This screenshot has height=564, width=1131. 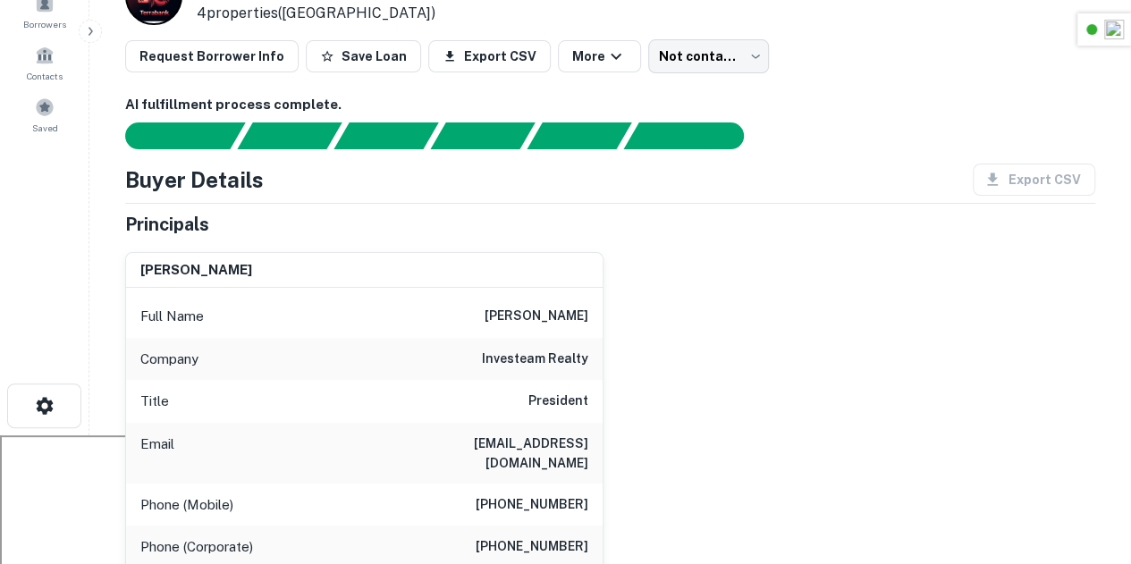 I want to click on button: Export CSV, so click(x=489, y=56).